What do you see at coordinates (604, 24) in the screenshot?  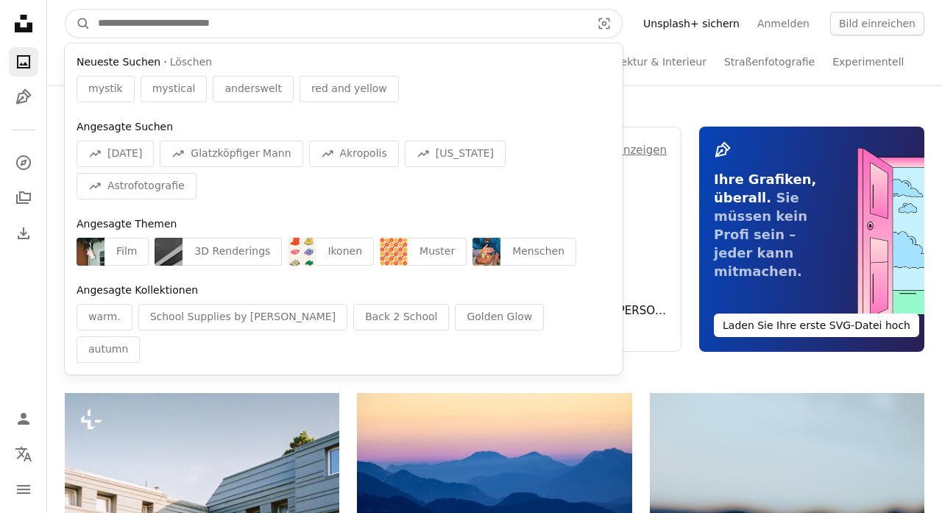 I see `button: Visuelle Suche` at bounding box center [604, 24].